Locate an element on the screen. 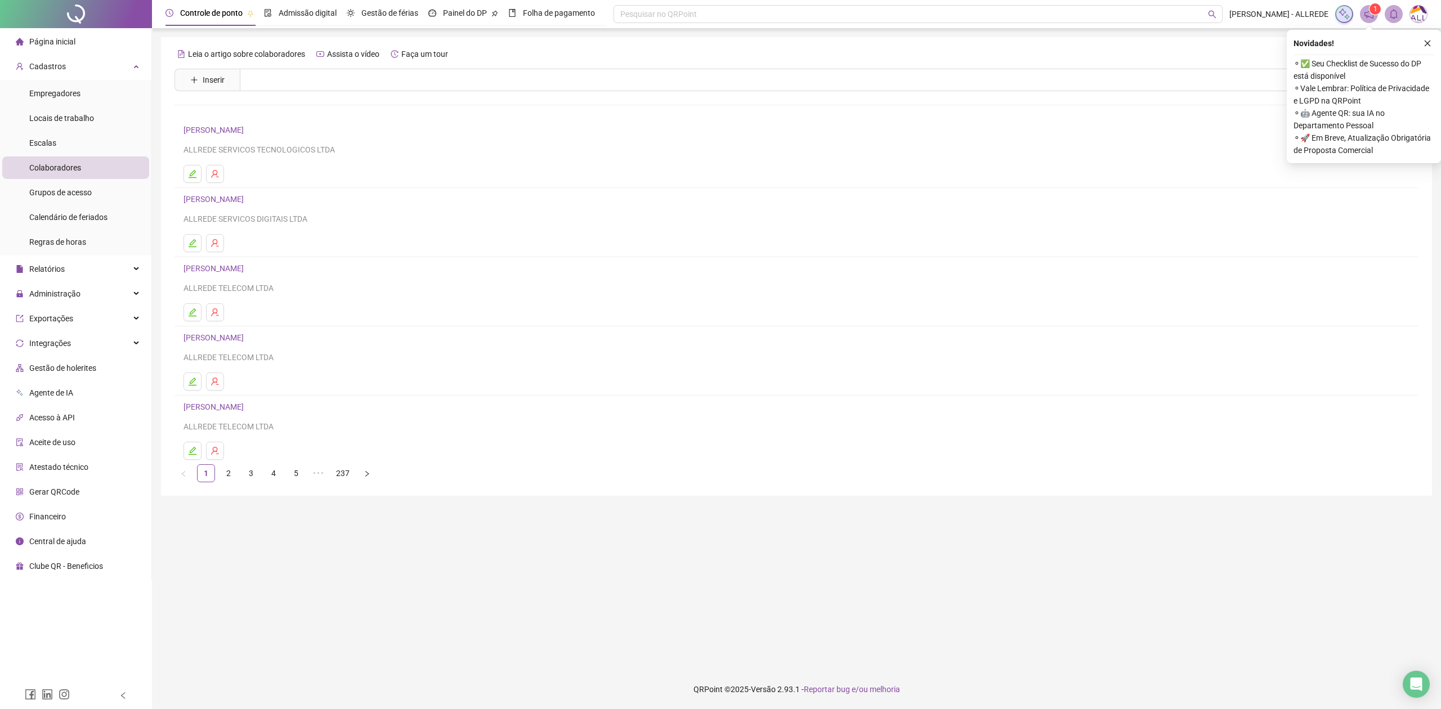 This screenshot has height=709, width=1441. button: left is located at coordinates (183, 473).